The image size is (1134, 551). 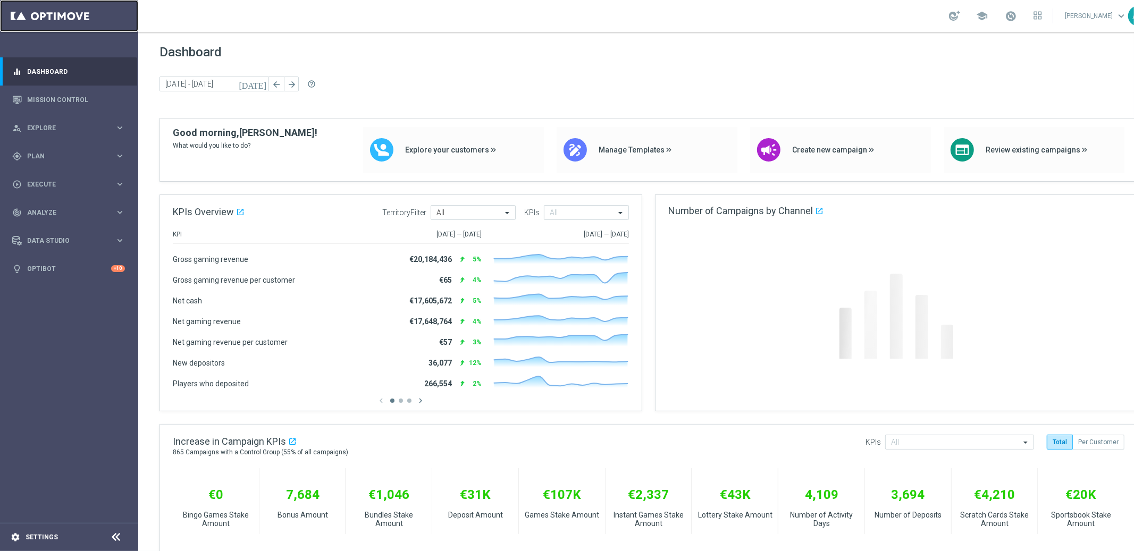 What do you see at coordinates (71, 241) in the screenshot?
I see `span: Data Studio` at bounding box center [71, 241].